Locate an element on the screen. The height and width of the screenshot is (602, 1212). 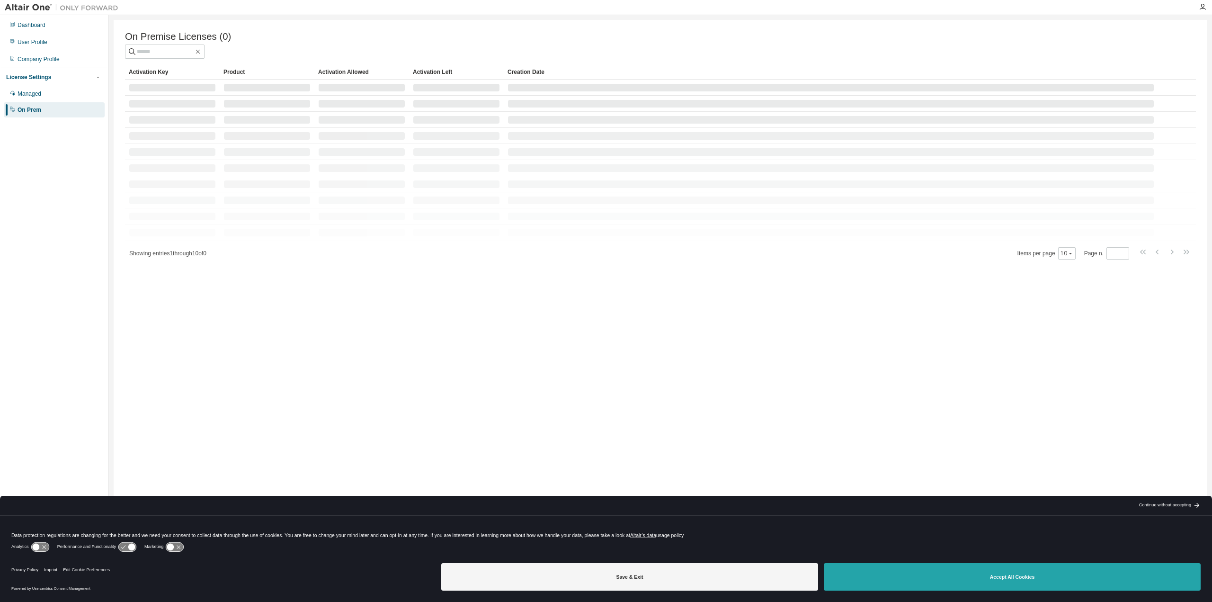
div: Activation Allowed is located at coordinates (362, 72).